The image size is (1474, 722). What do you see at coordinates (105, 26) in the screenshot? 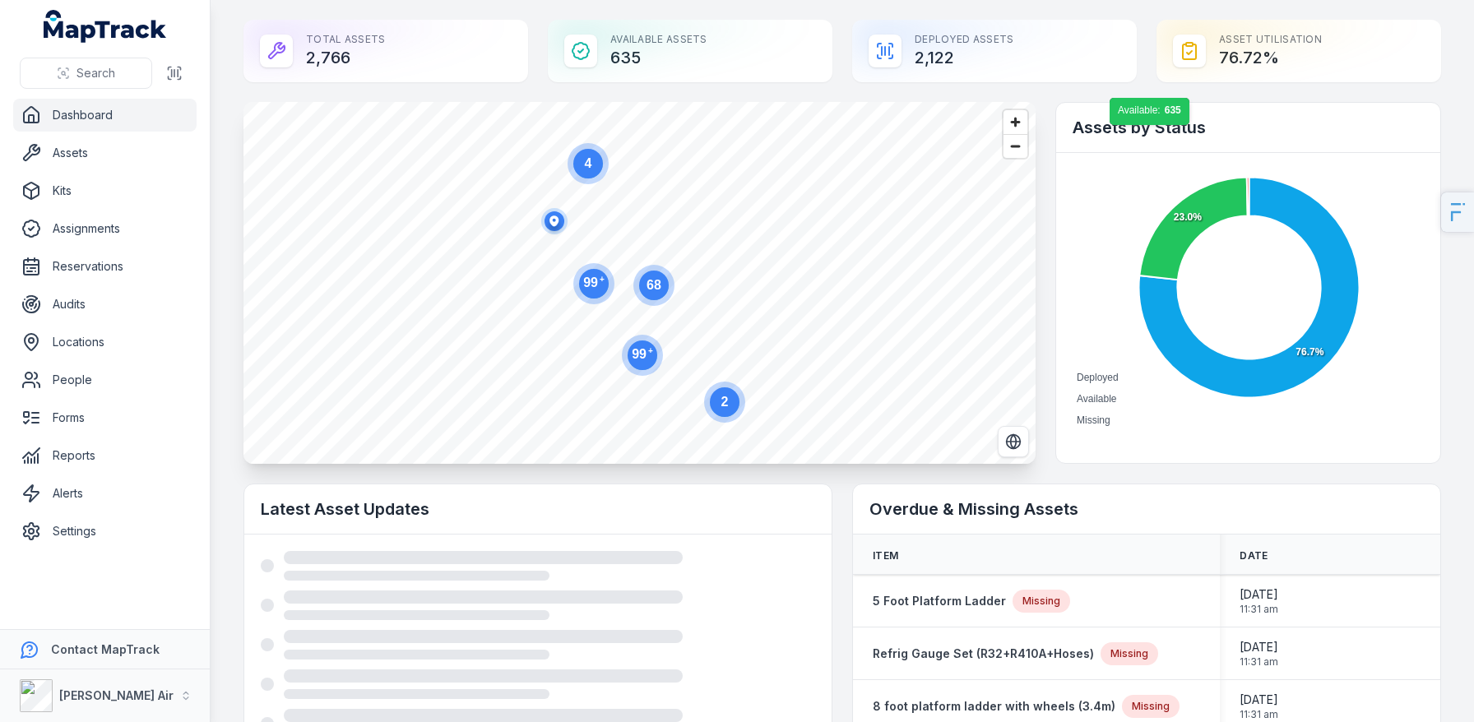
I see `a: MapTrack` at bounding box center [105, 26].